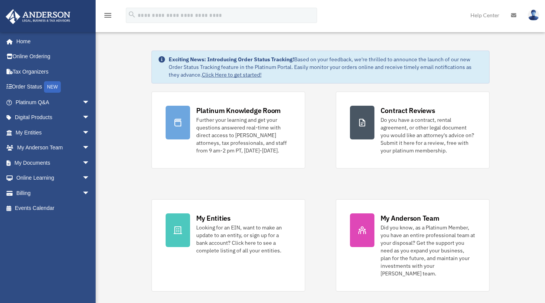 This screenshot has height=303, width=545. Describe the element at coordinates (51, 41) in the screenshot. I see `a: Home` at that location.